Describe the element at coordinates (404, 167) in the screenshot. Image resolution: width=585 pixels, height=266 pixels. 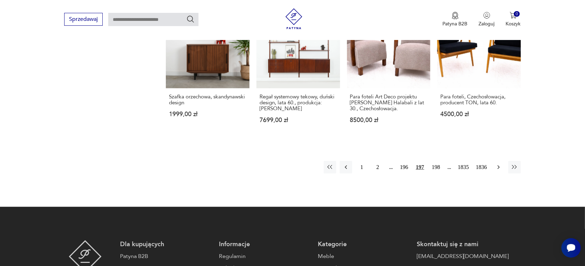
I see `button: 196` at that location.